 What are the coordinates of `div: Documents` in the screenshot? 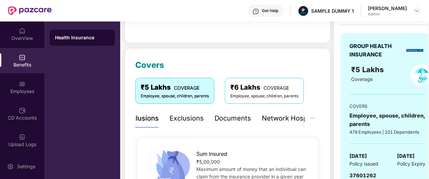 It's located at (233, 118).